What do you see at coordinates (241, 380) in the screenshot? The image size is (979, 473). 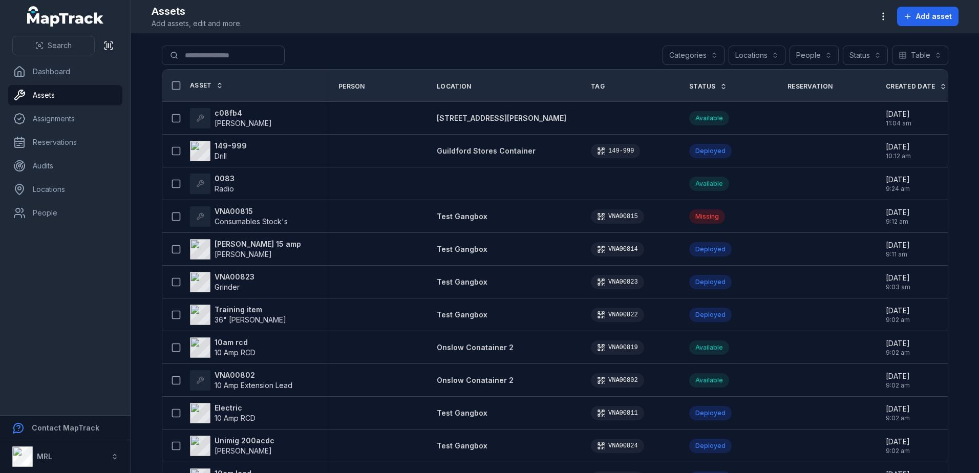 I see `a: VNA0080210 Amp Extension Lead` at bounding box center [241, 380].